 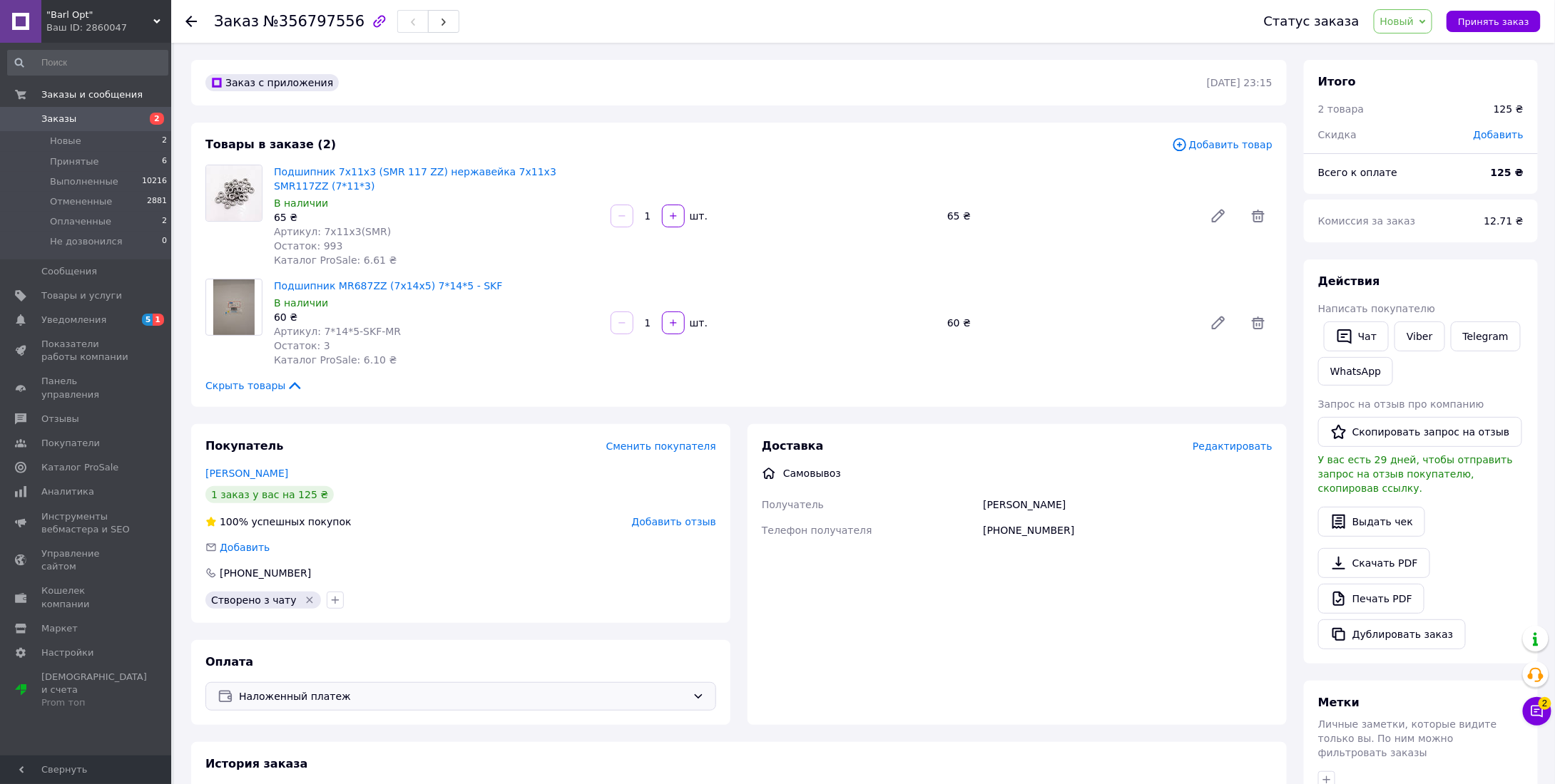 What do you see at coordinates (792, 446) in the screenshot?
I see `span: Доставка` at bounding box center [792, 446].